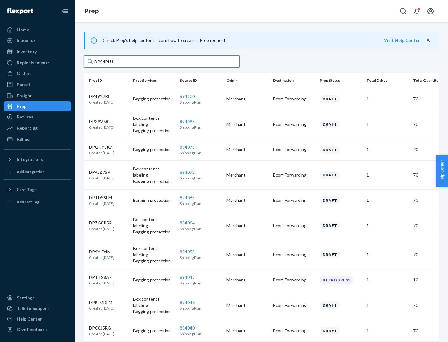 The width and height of the screenshot is (448, 342). Describe the element at coordinates (37, 319) in the screenshot. I see `a: Help Center` at that location.